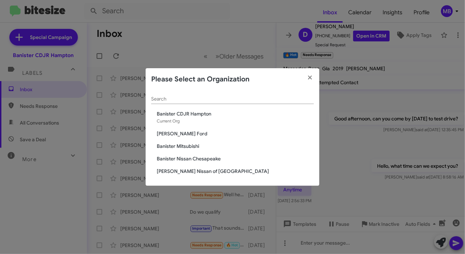 The image size is (465, 254). Describe the element at coordinates (235, 146) in the screenshot. I see `span: Banister Mitsubishi` at that location.